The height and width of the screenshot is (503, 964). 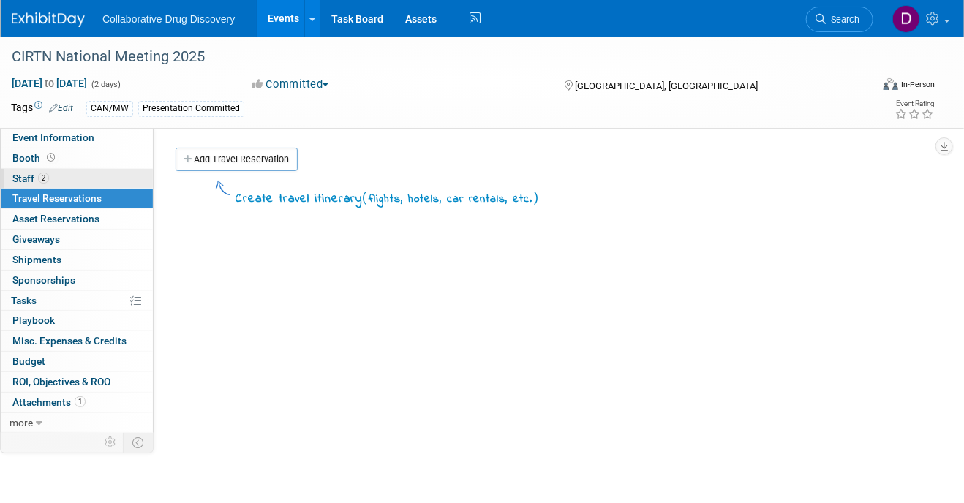 What do you see at coordinates (42, 108) in the screenshot?
I see `td: Tags` at bounding box center [42, 108].